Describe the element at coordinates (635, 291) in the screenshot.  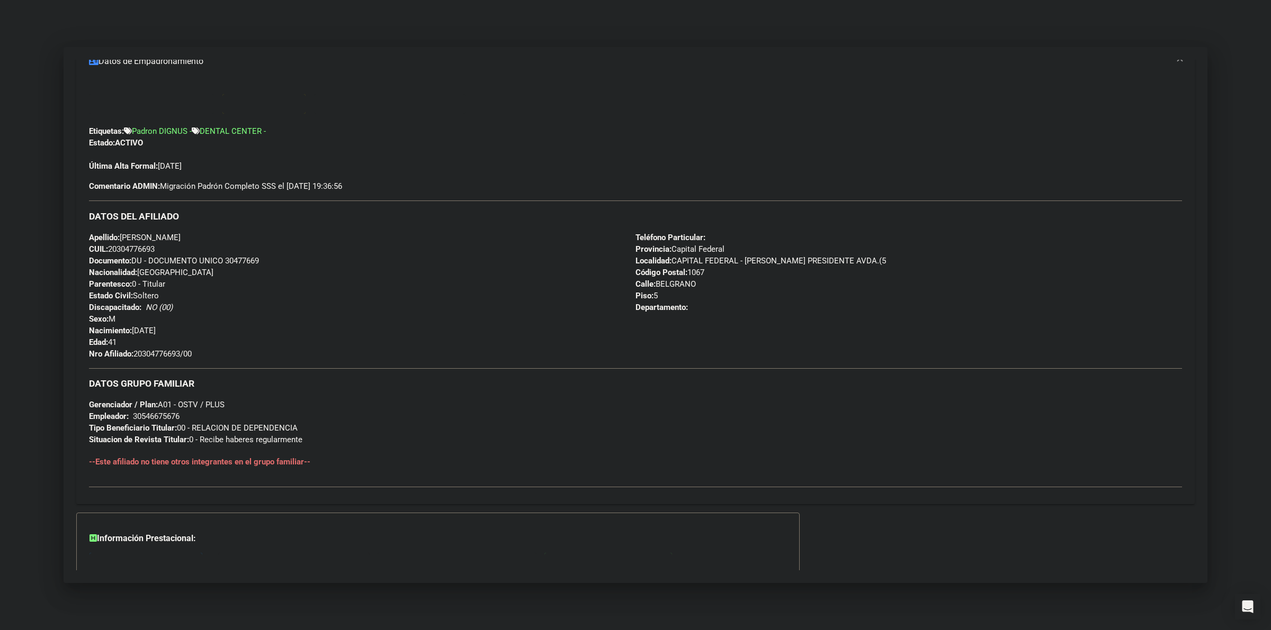
I see `div: Datos de Empadronamiento` at that location.